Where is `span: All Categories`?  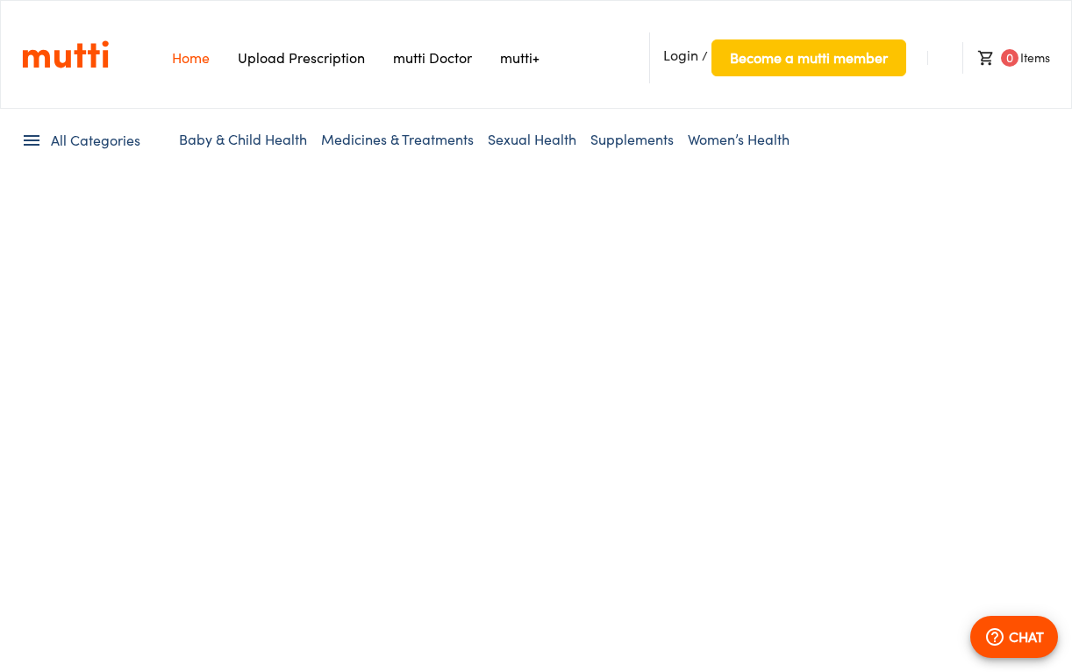
span: All Categories is located at coordinates (96, 140).